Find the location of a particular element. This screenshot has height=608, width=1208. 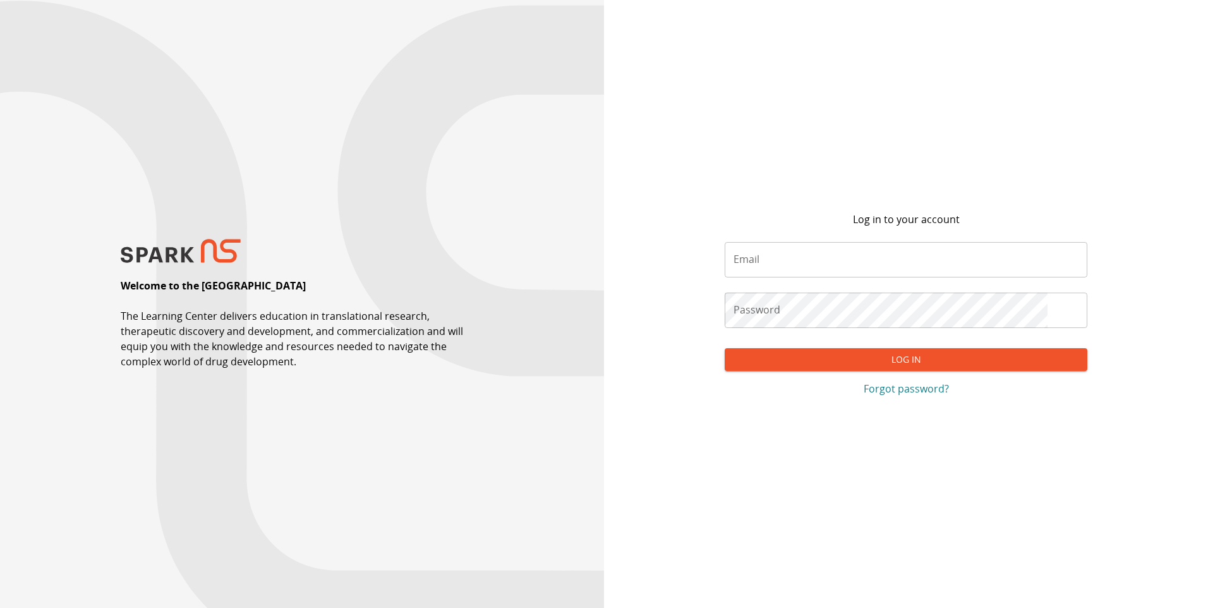

img: SPARK NS is located at coordinates (181, 251).